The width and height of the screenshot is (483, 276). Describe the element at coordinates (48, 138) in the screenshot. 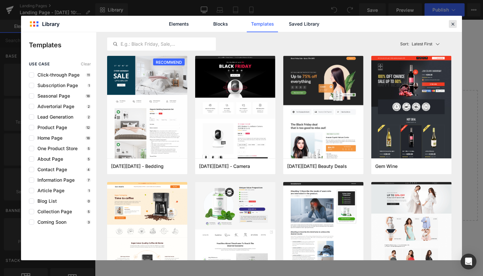

I see `span: Home Page` at that location.